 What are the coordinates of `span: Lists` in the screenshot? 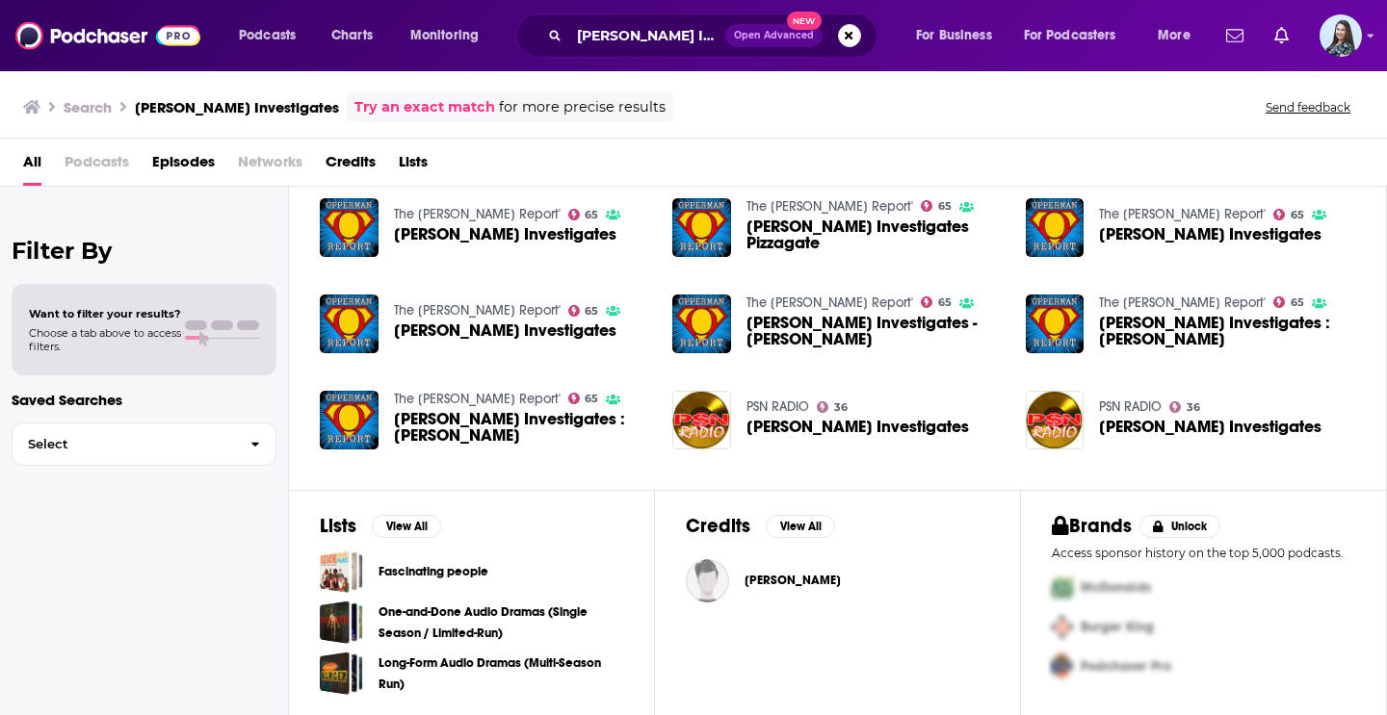 It's located at (413, 166).